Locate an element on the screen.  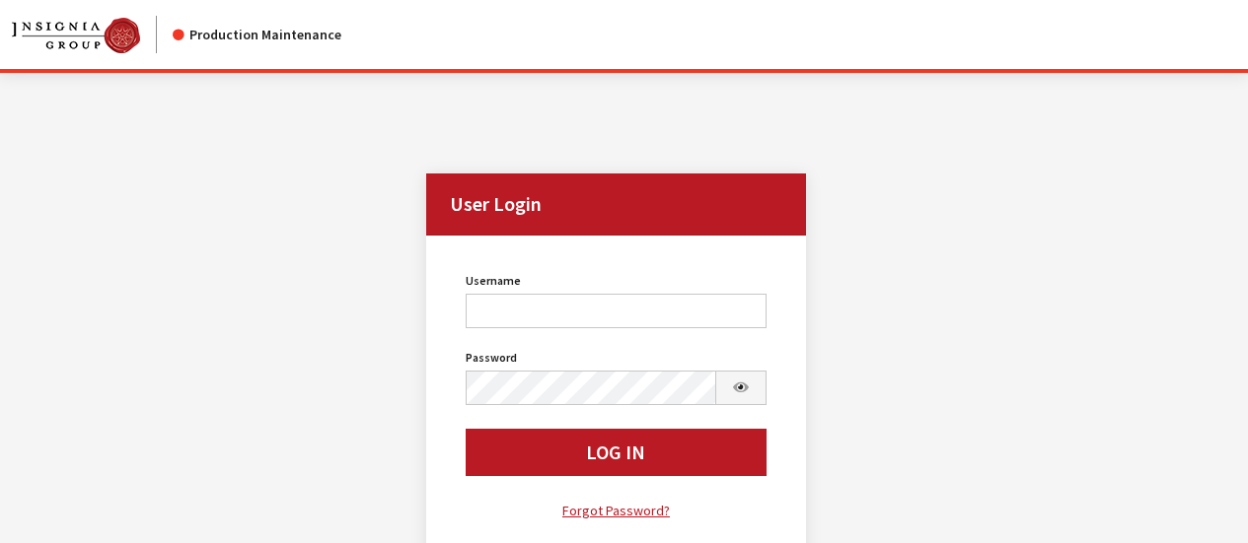
a: Insignia Group logo is located at coordinates (92, 35).